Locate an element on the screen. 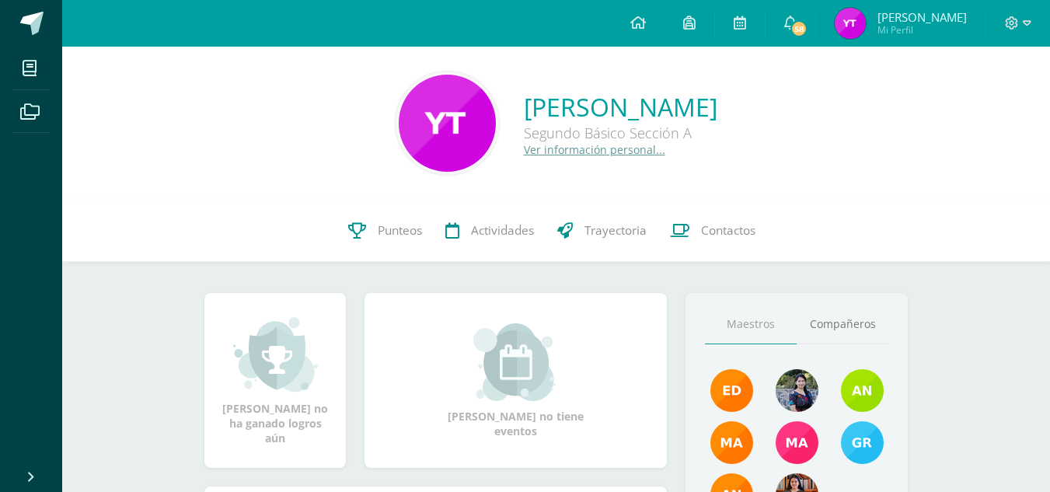  a: Punteos is located at coordinates (385, 231).